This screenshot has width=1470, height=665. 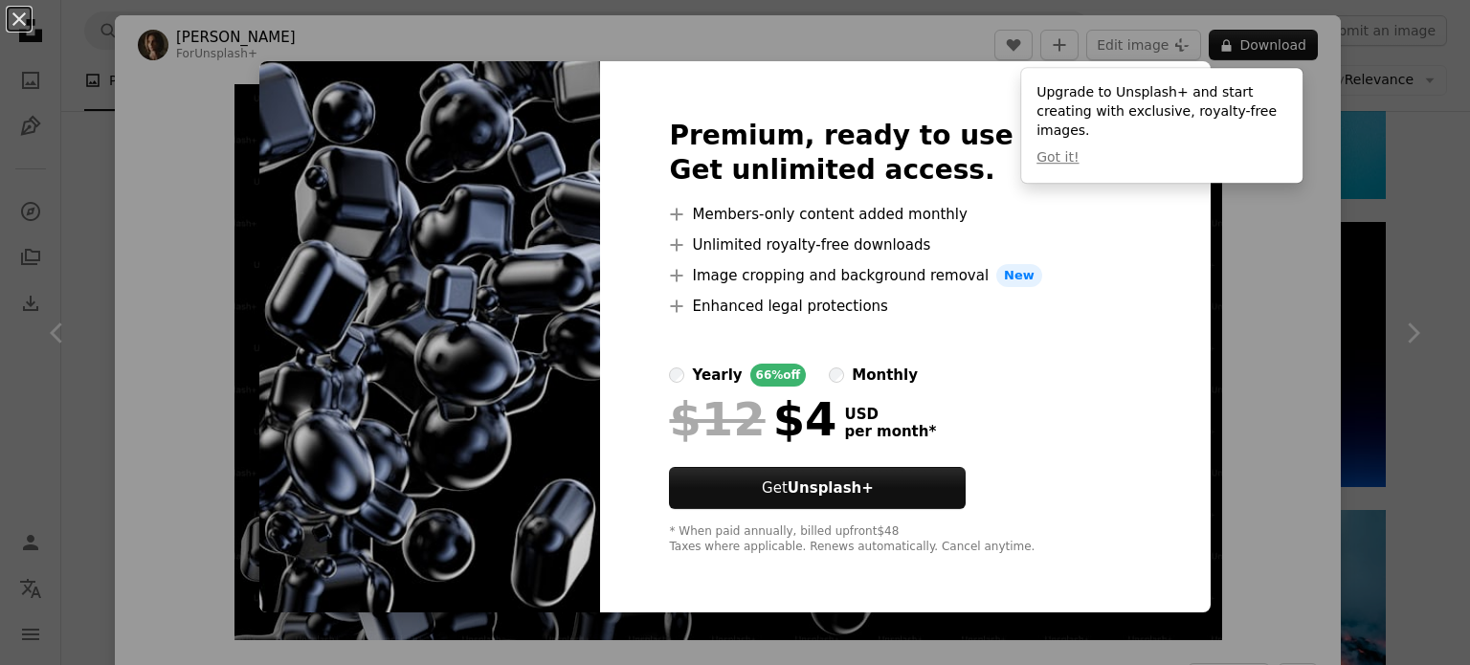 What do you see at coordinates (676, 375) in the screenshot?
I see `input: yearly66%off` at bounding box center [676, 375].